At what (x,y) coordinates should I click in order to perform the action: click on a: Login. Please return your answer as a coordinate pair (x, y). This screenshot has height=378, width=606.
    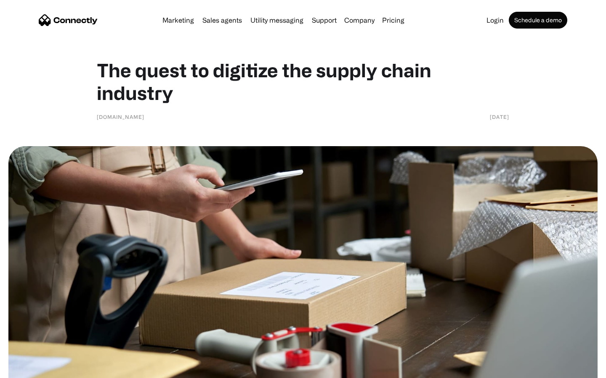
    Looking at the image, I should click on (495, 20).